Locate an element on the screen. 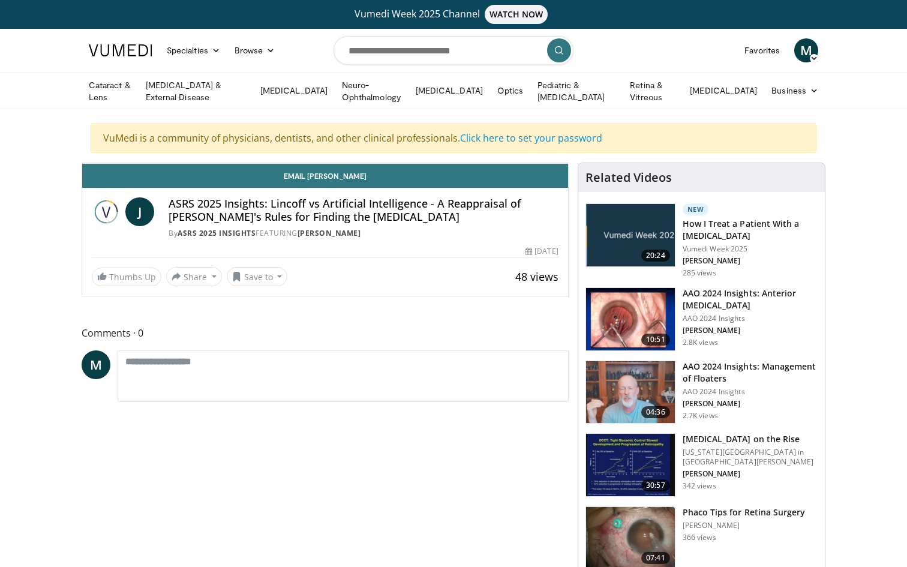 Image resolution: width=907 pixels, height=567 pixels. video-js: Video Player is located at coordinates (325, 163).